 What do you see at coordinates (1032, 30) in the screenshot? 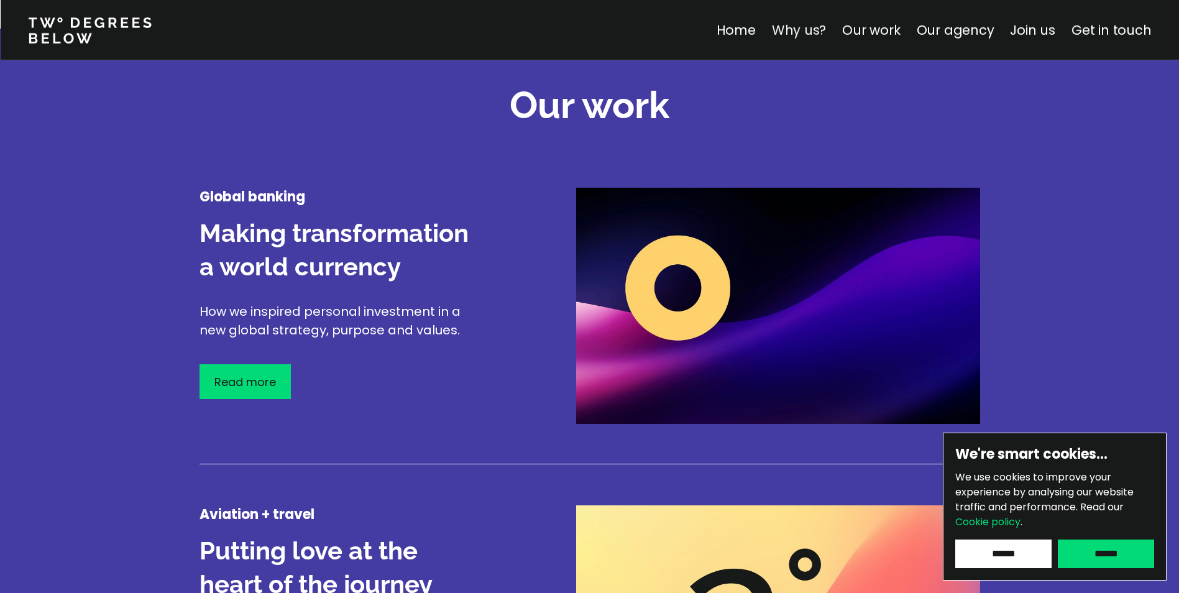
I see `a: Join us` at bounding box center [1032, 30].